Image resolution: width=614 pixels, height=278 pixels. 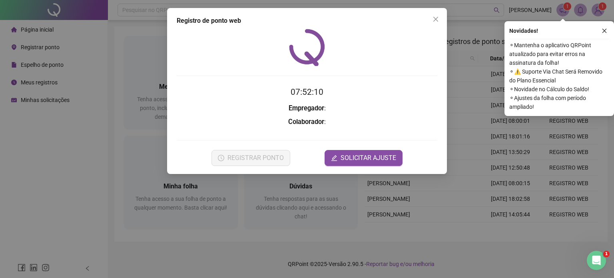 I want to click on strong: Empregador, so click(x=306, y=108).